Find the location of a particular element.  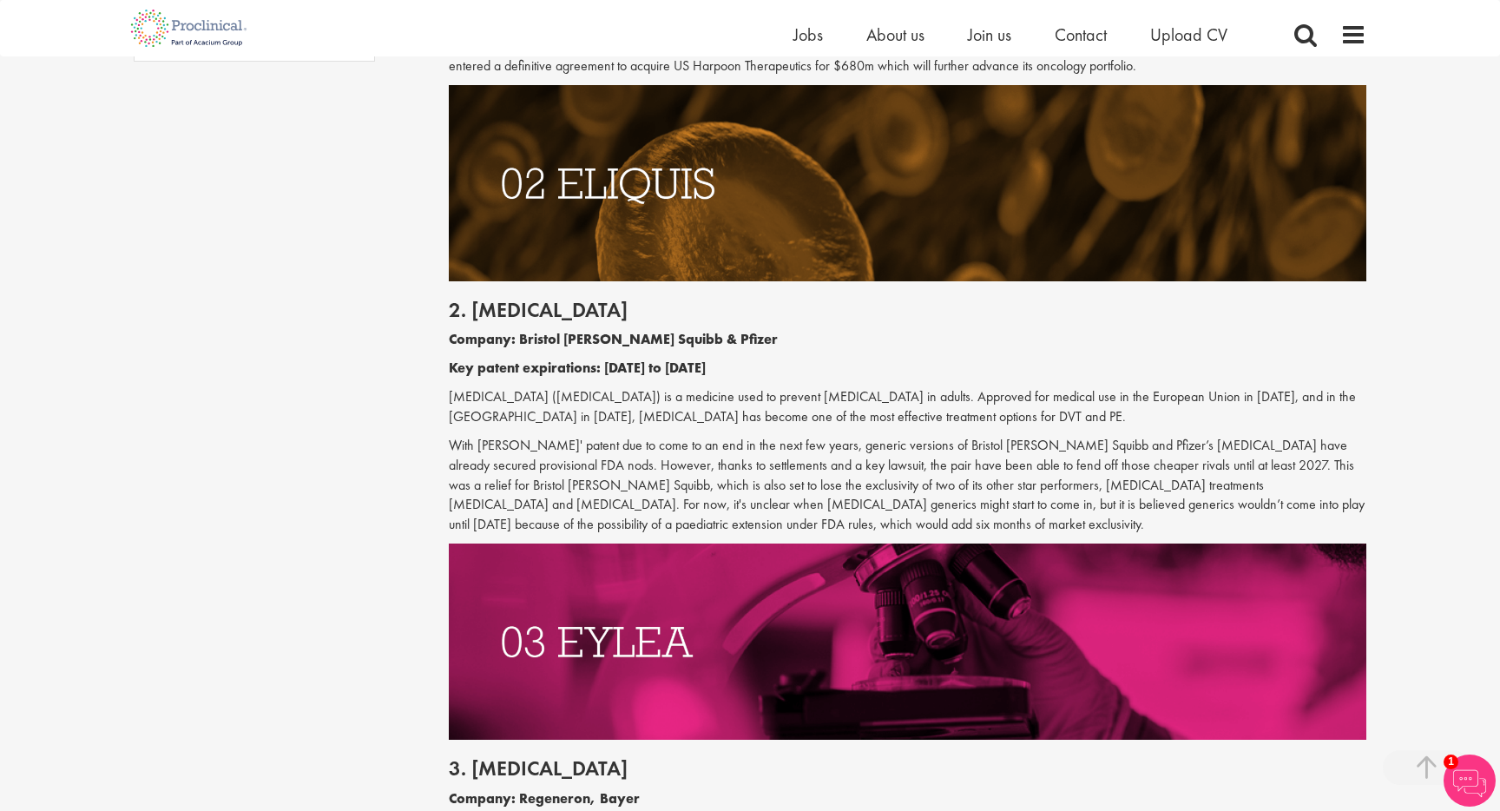

a: About us is located at coordinates (895, 35).